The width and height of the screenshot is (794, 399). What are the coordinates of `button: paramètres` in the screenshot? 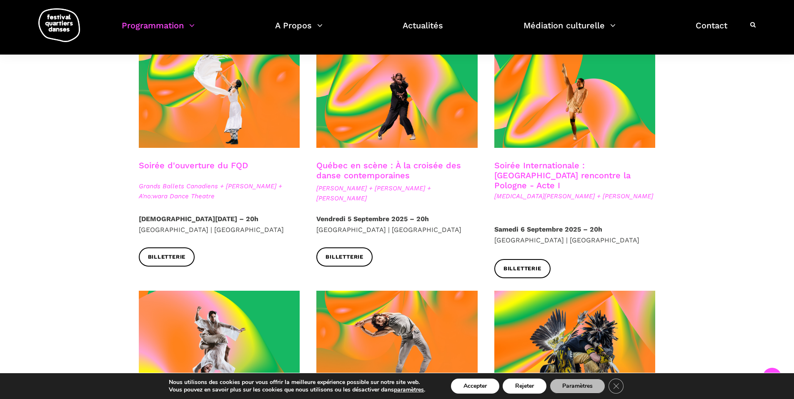 It's located at (409, 390).